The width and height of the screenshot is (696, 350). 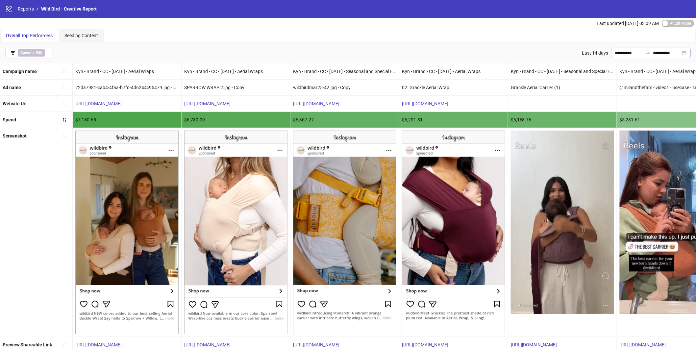 I want to click on b: Campaign name, so click(x=20, y=71).